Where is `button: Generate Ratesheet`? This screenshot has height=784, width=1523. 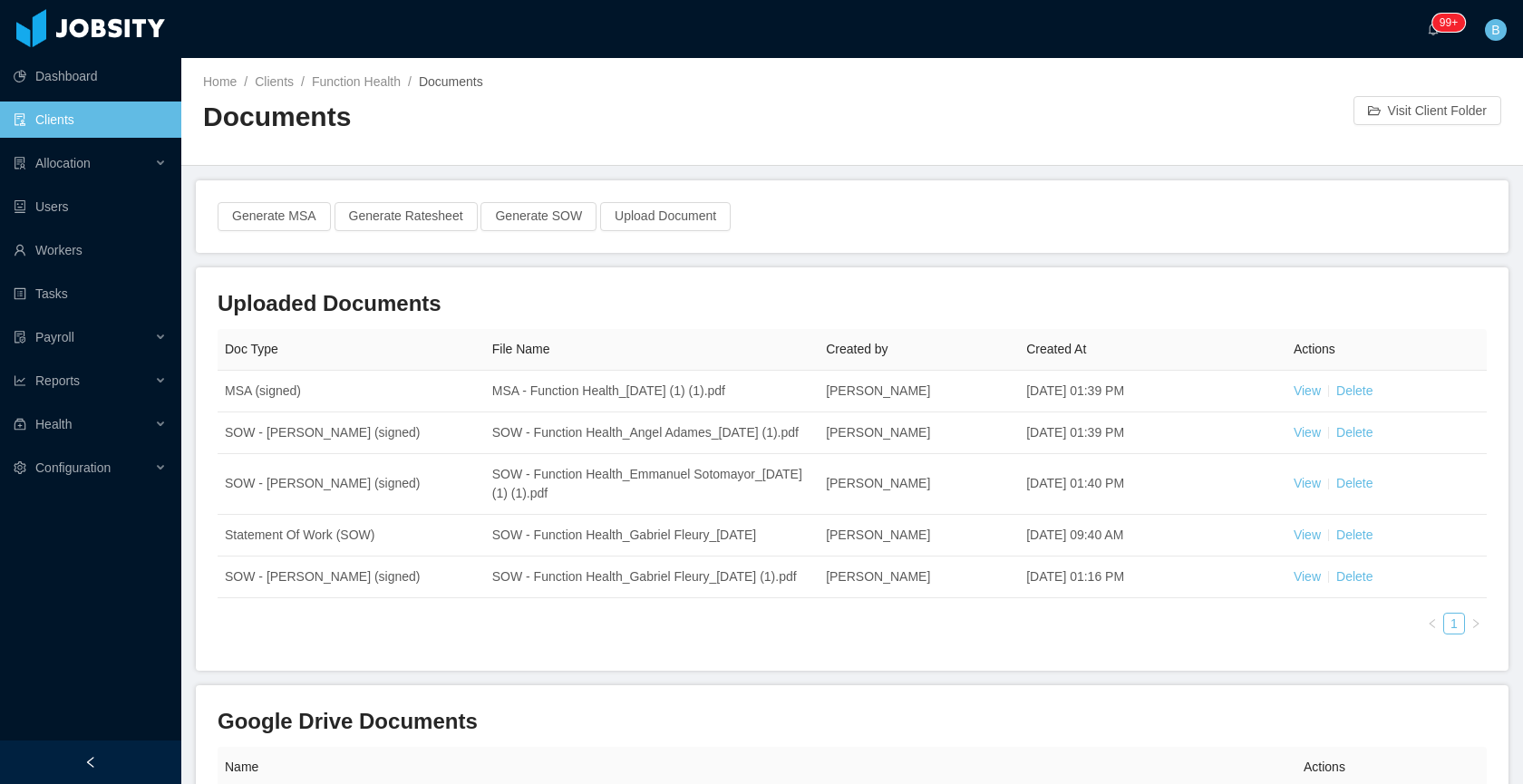
button: Generate Ratesheet is located at coordinates (406, 217).